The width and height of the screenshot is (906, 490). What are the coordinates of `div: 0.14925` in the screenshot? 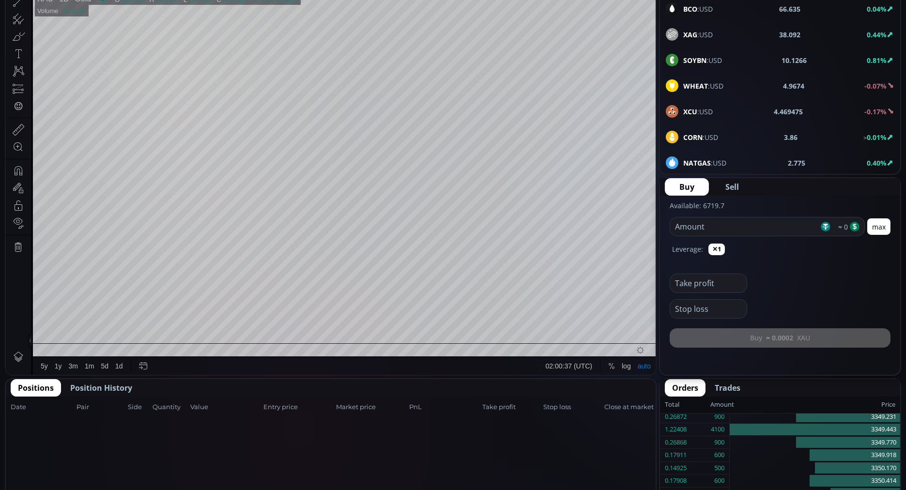 It's located at (675, 468).